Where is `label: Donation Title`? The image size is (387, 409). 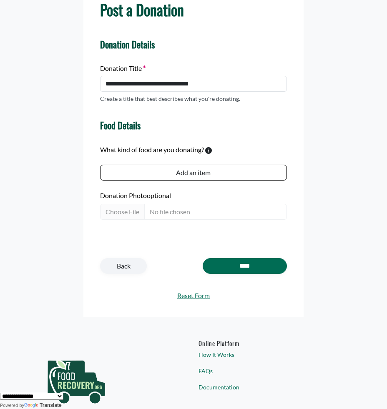
label: Donation Title is located at coordinates (123, 68).